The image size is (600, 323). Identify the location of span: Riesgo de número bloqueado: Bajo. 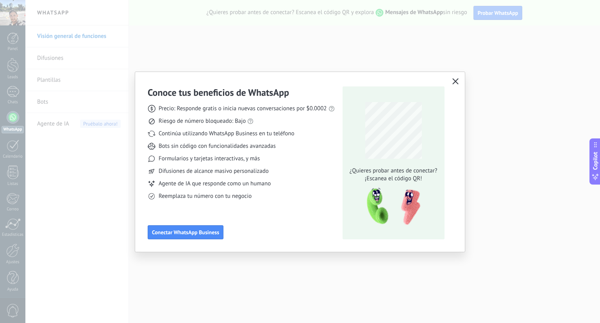
(202, 121).